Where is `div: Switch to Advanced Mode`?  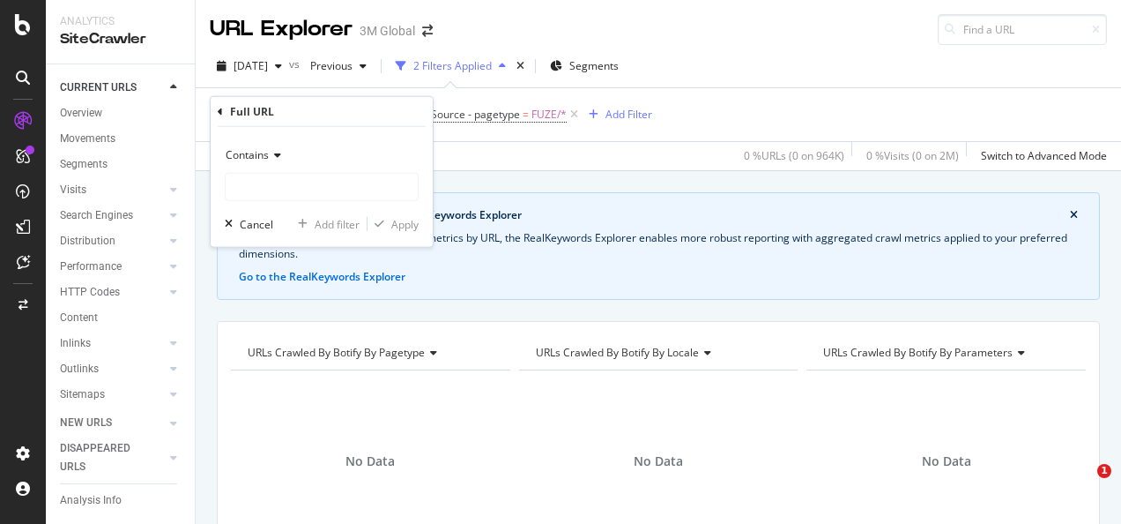 div: Switch to Advanced Mode is located at coordinates (1043, 155).